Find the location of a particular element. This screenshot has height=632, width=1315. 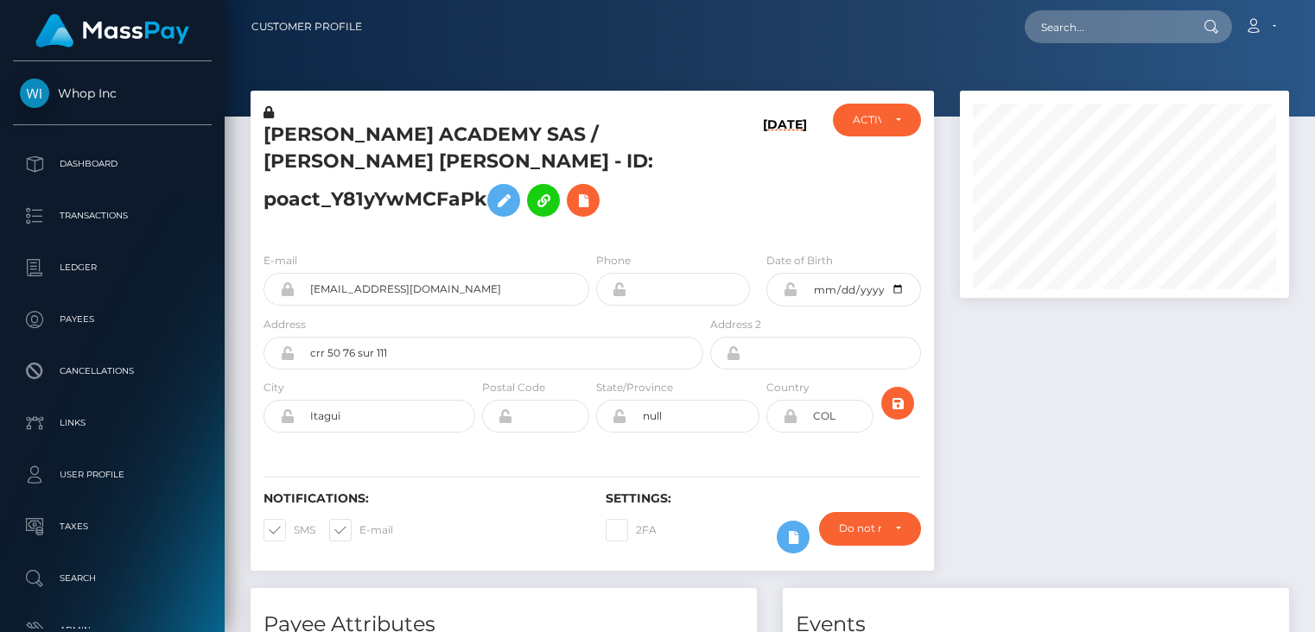

p: Cancellations is located at coordinates (112, 371).